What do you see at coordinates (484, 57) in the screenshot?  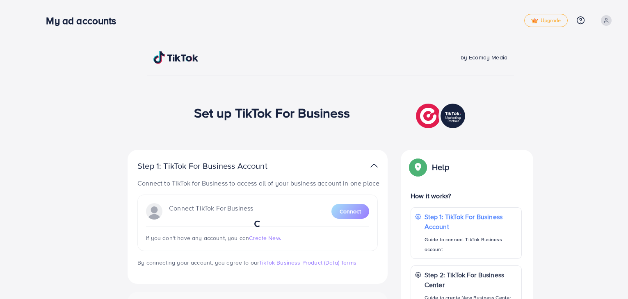 I see `span: by Ecomdy Media` at bounding box center [484, 57].